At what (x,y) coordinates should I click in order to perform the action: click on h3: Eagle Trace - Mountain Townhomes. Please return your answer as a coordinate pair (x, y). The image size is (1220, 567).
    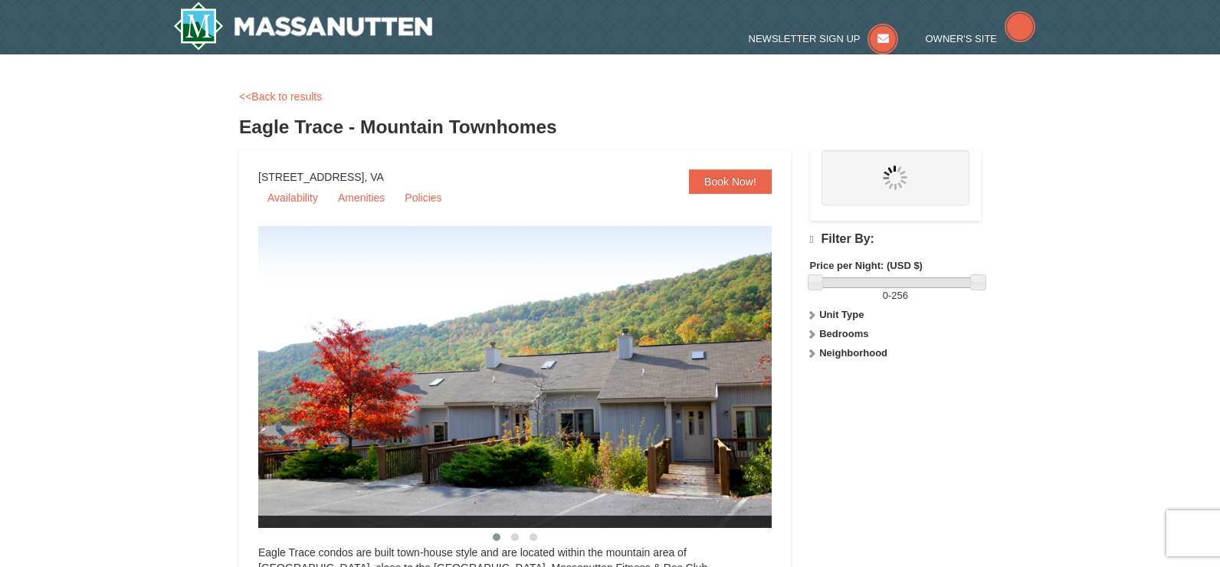
    Looking at the image, I should click on (610, 127).